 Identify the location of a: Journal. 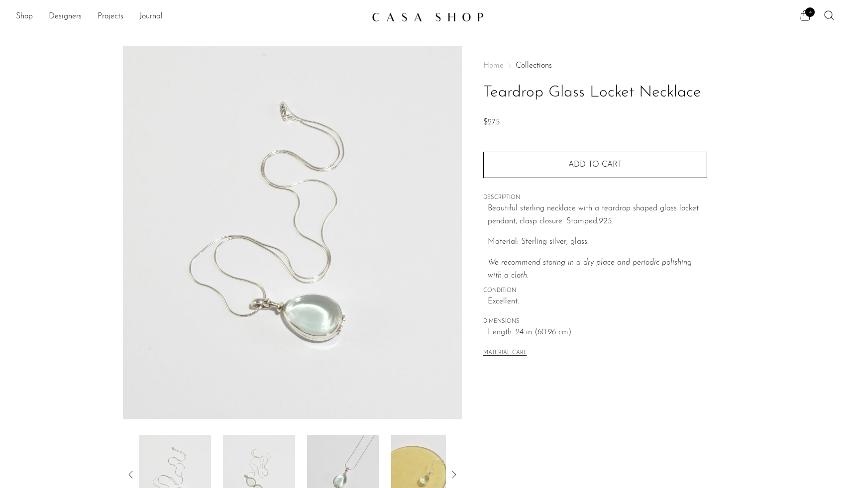
(151, 17).